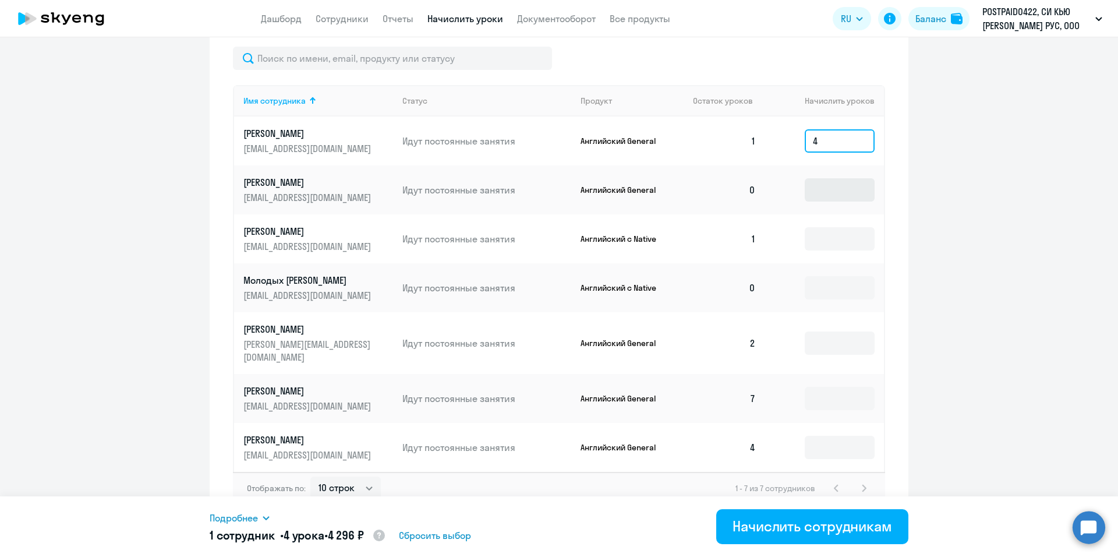  Describe the element at coordinates (298, 536) in the screenshot. I see `h5: 1 сотрудник • •` at that location.